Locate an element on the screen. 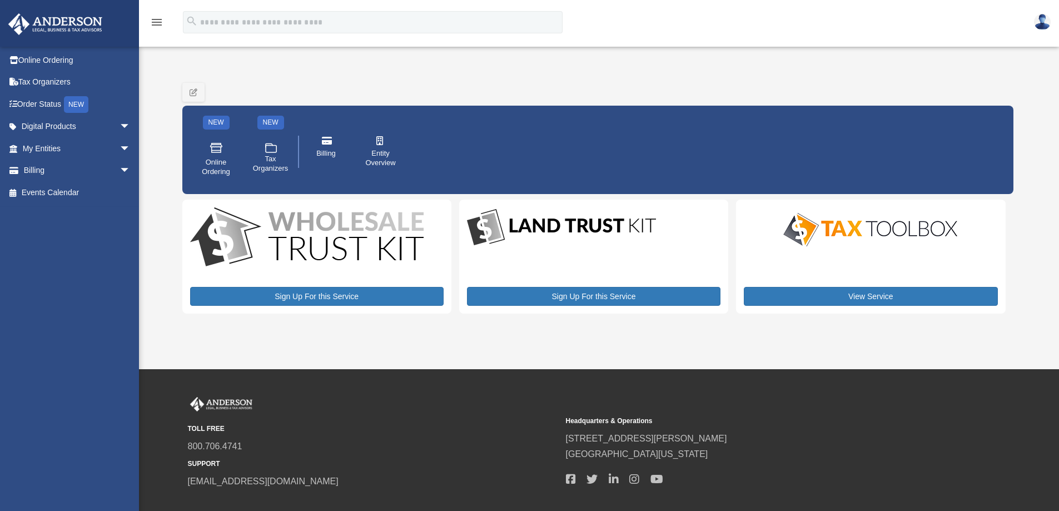 This screenshot has width=1059, height=511. a: menu is located at coordinates (157, 24).